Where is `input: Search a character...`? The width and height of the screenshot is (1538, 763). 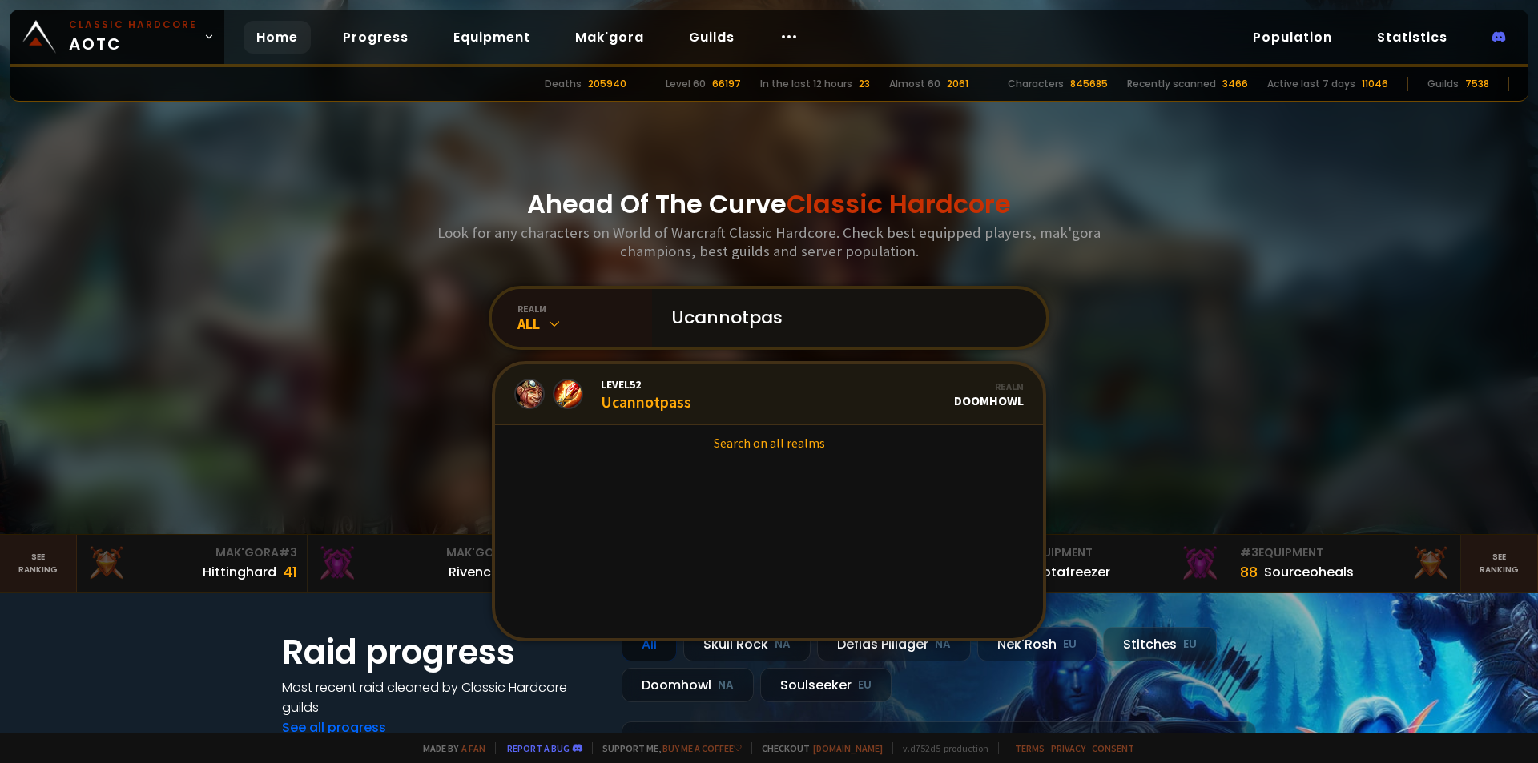 input: Search a character... is located at coordinates (844, 318).